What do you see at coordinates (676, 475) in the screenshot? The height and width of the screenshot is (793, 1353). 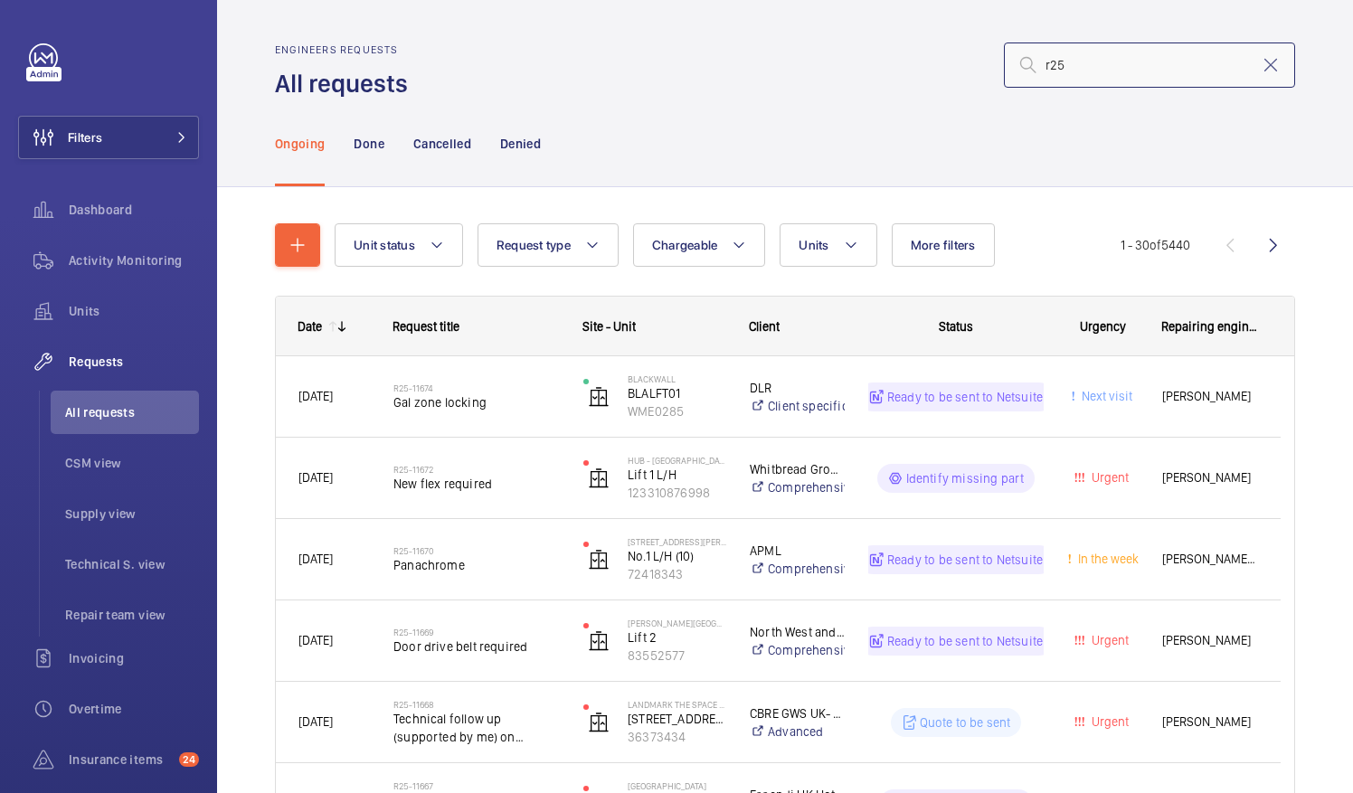 I see `p: Lift 1 L/H` at bounding box center [676, 475].